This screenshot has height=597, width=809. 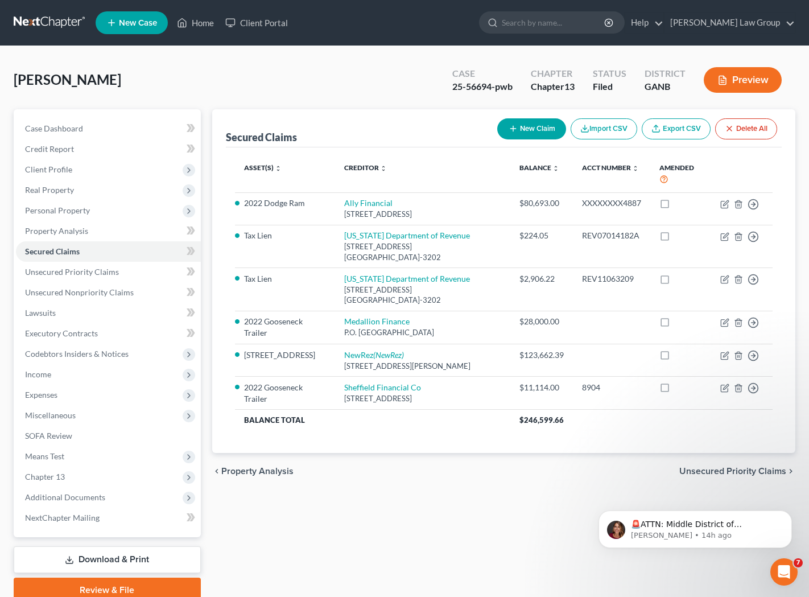 What do you see at coordinates (612, 236) in the screenshot?
I see `div: REV07014182A` at bounding box center [612, 236].